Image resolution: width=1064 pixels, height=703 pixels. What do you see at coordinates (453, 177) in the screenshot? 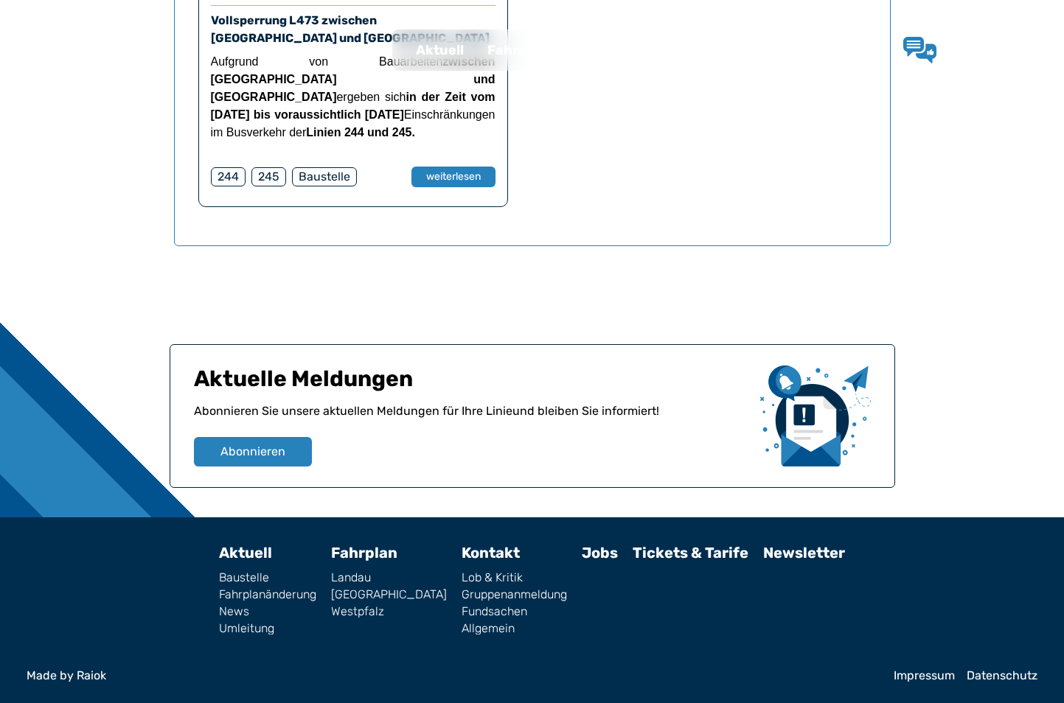
I see `a: weiterlesen` at bounding box center [453, 177].